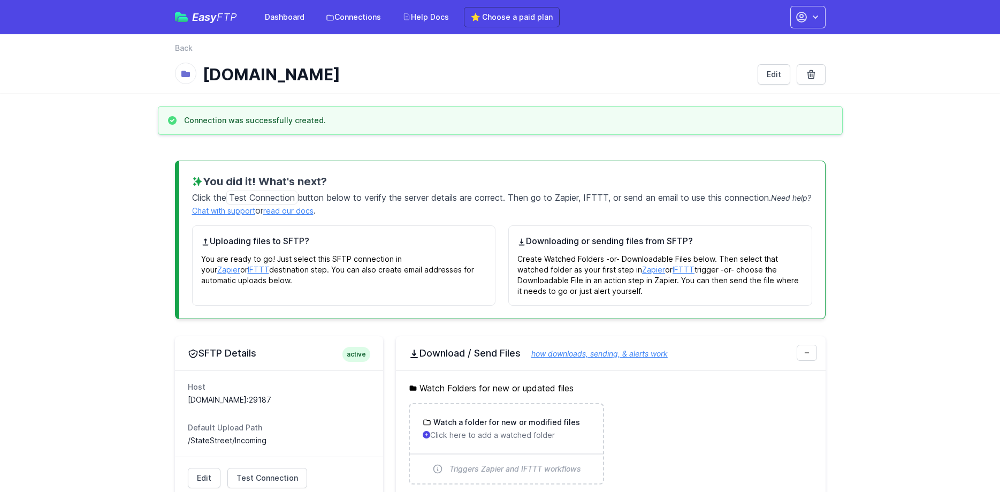  Describe the element at coordinates (506, 444) in the screenshot. I see `a: Watch a folder for new or modified files Click here to add a watched folder Triggers Zapier and I...` at that location.